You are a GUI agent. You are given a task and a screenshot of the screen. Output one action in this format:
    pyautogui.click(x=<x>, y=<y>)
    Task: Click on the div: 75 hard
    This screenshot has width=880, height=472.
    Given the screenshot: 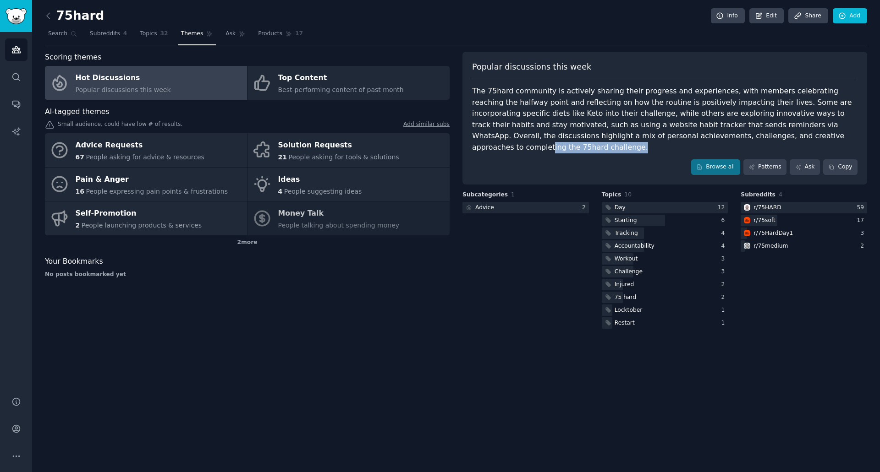 What is the action you would take?
    pyautogui.click(x=625, y=298)
    